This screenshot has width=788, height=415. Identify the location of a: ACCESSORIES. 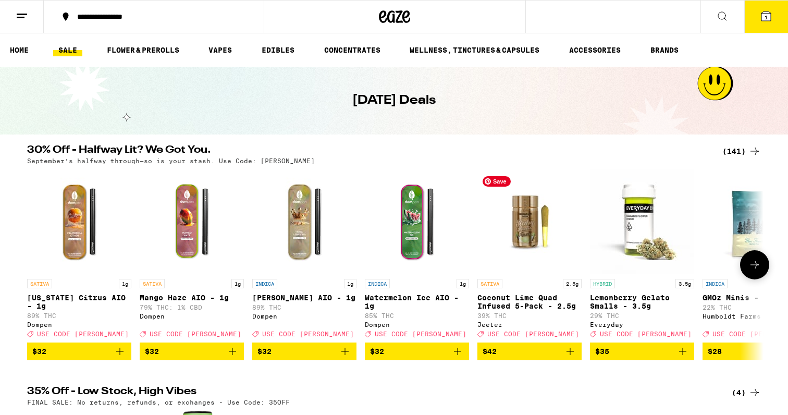
(594, 50).